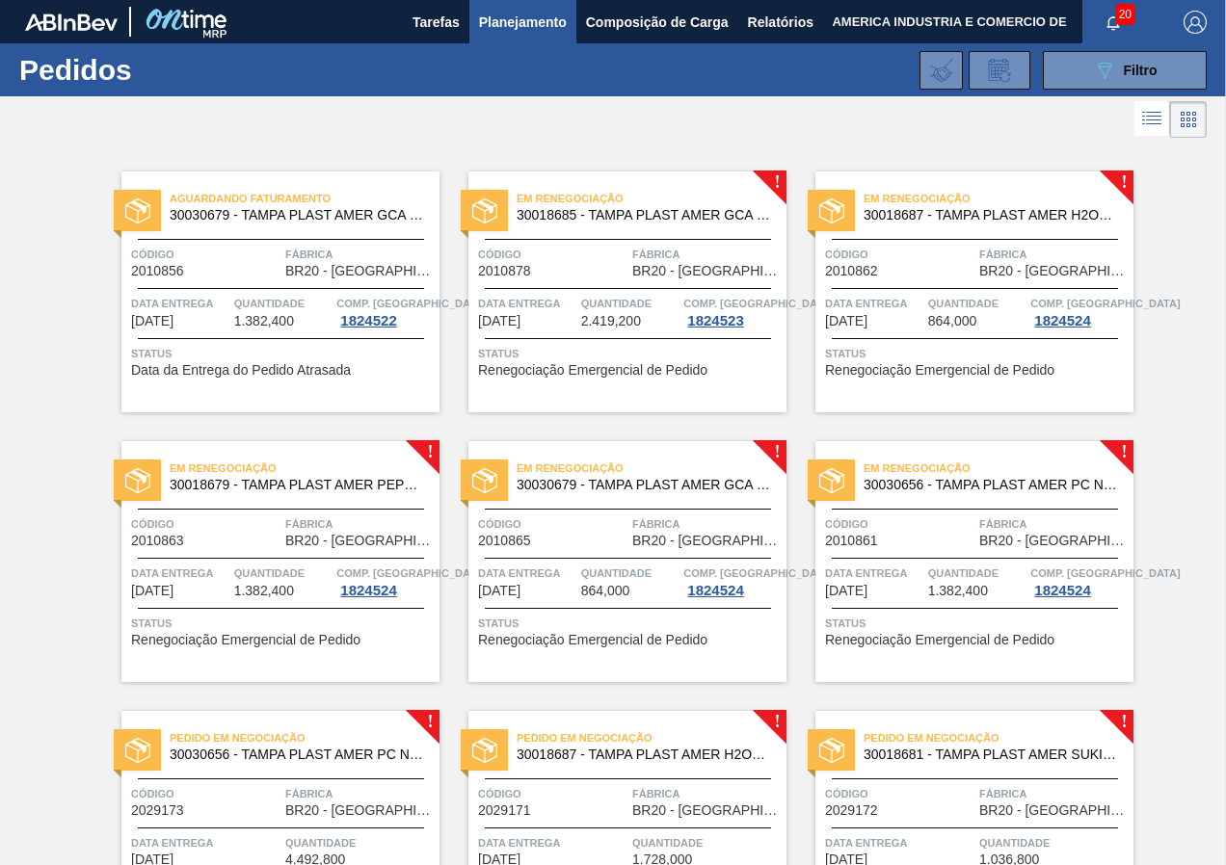  I want to click on span: 2029172, so click(851, 811).